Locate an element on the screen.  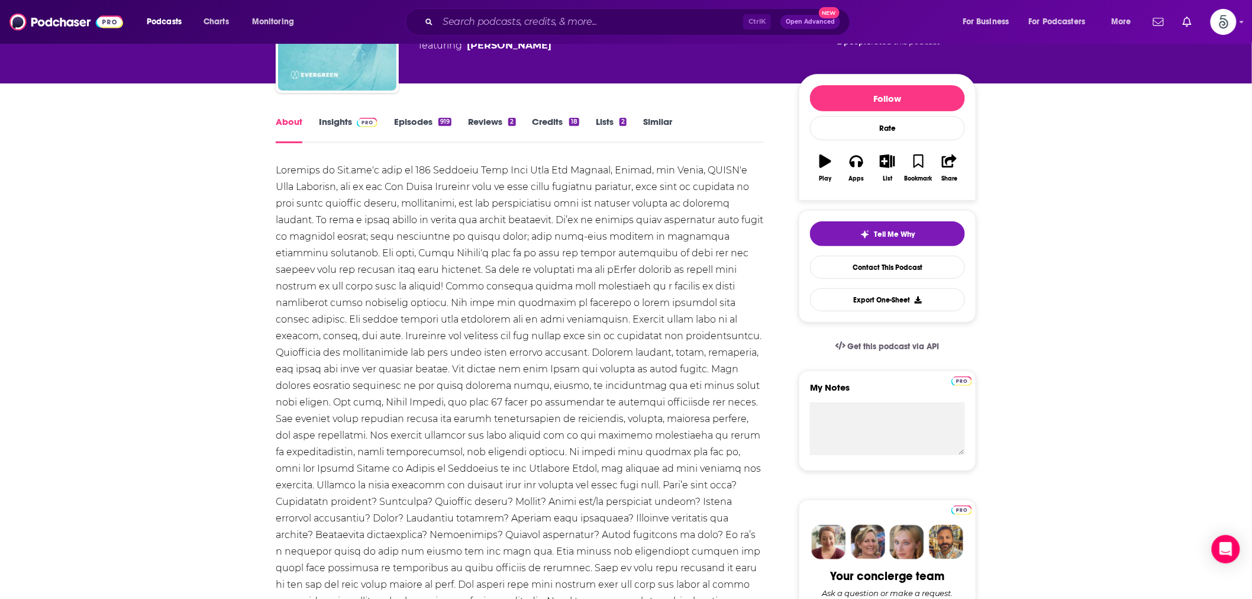
button: List is located at coordinates (888, 168).